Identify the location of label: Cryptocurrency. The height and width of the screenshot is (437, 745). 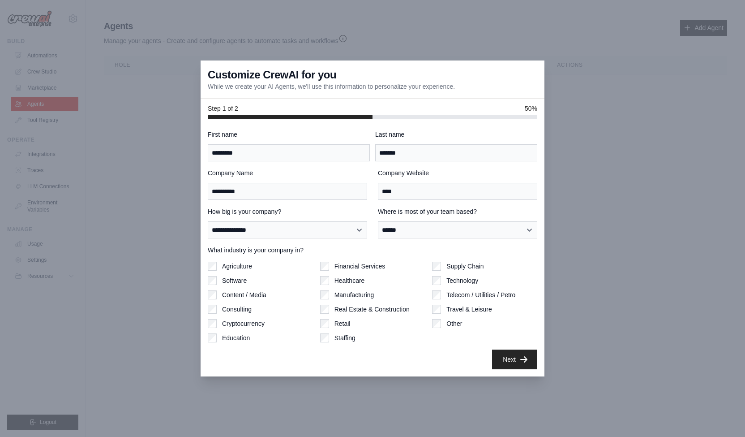
(243, 323).